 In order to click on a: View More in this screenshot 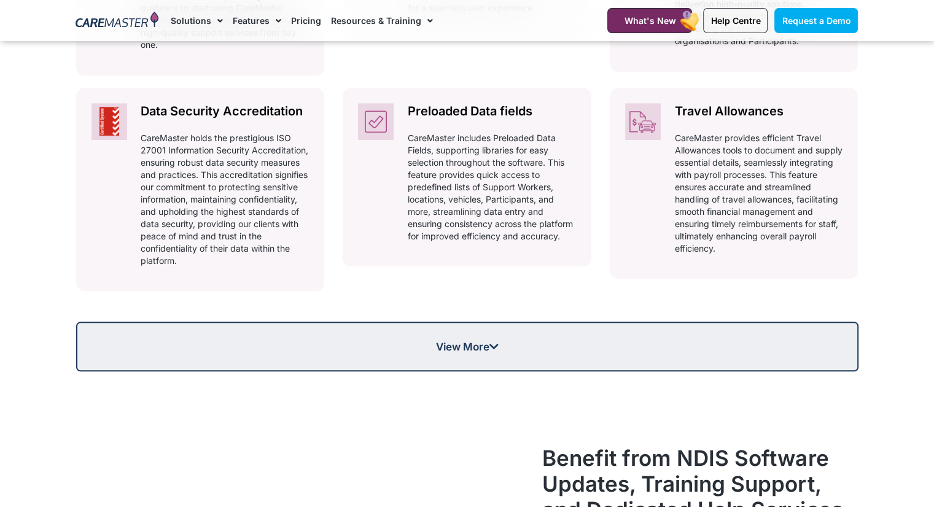, I will do `click(467, 346)`.